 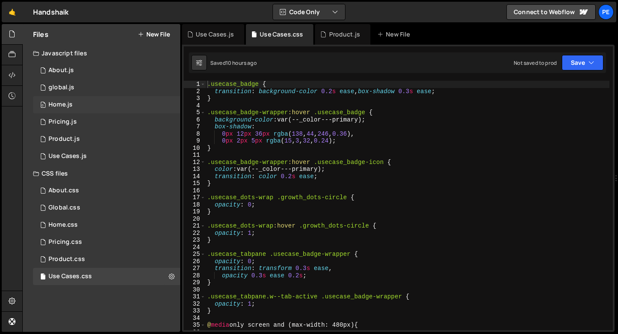 I want to click on div: 30, so click(x=194, y=289).